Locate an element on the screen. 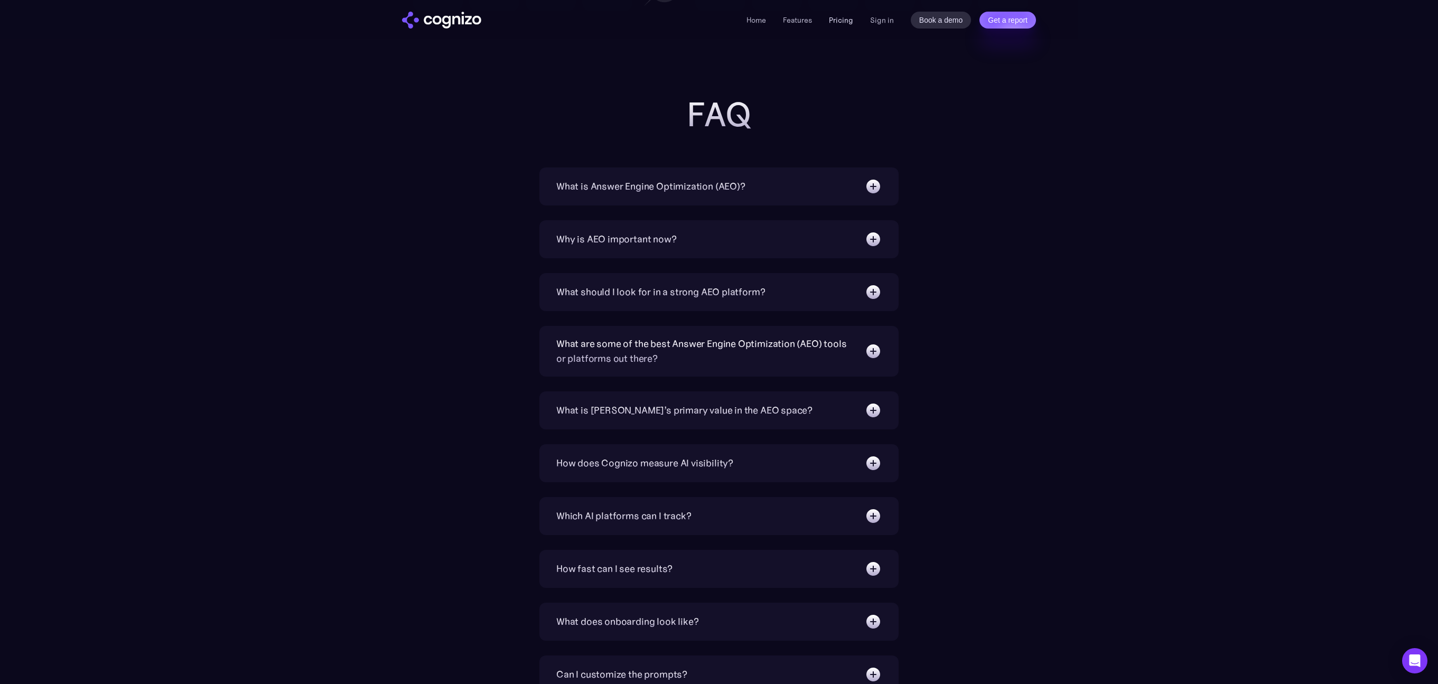 Image resolution: width=1438 pixels, height=684 pixels. div: How does Cognizo measure AI visibility? is located at coordinates (645, 463).